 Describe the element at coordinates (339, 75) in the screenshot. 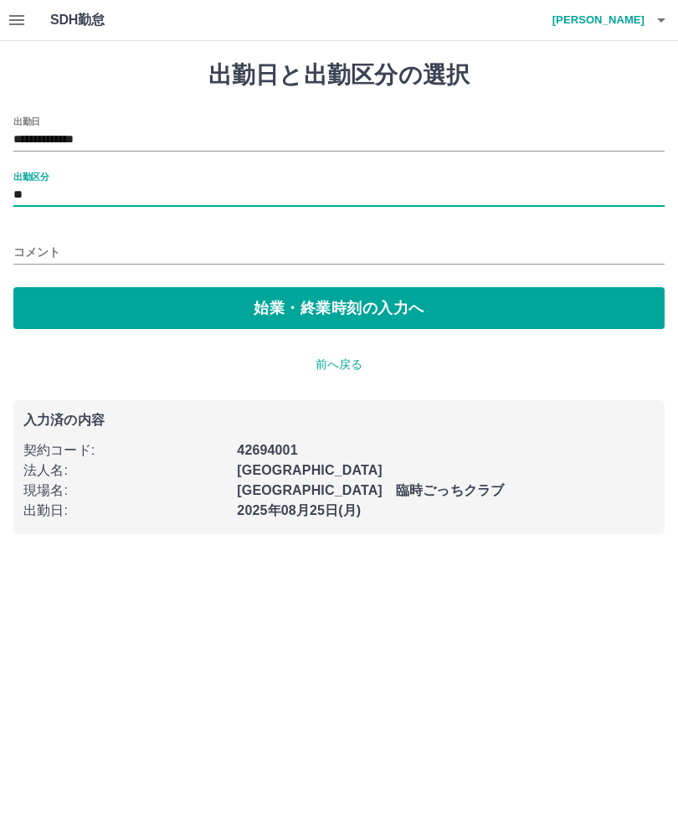

I see `h1: 出勤日と出勤区分の選択` at that location.